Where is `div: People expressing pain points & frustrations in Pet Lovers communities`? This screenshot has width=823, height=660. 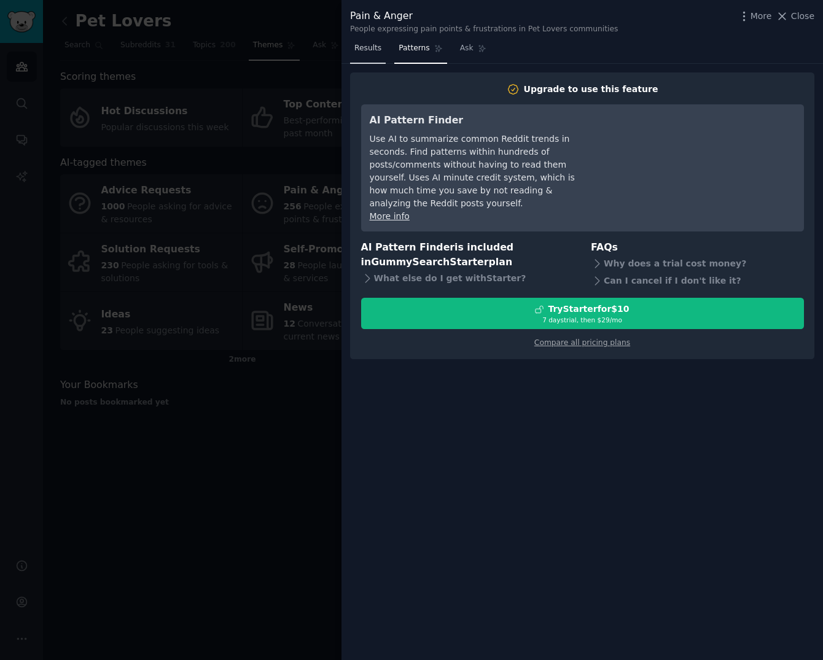
div: People expressing pain points & frustrations in Pet Lovers communities is located at coordinates (484, 29).